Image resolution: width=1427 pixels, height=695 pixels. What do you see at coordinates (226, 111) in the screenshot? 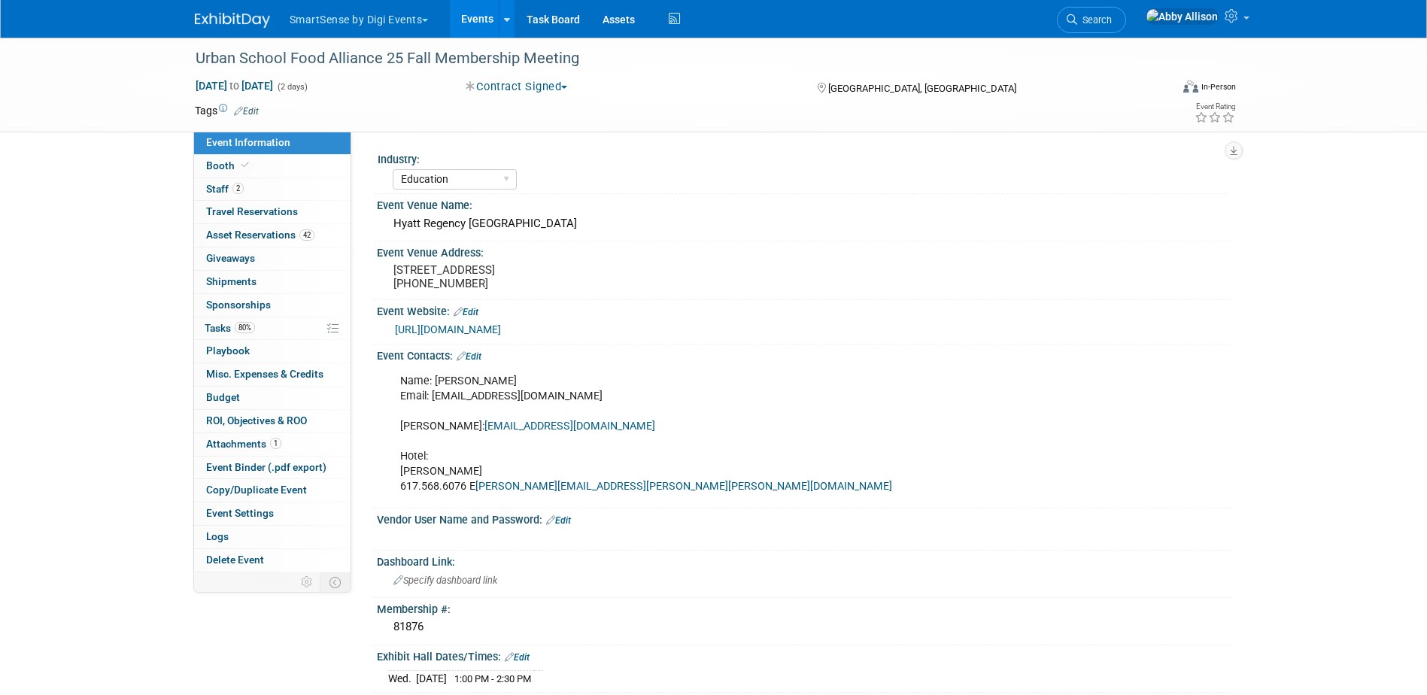
I see `td: Tags` at bounding box center [226, 111].